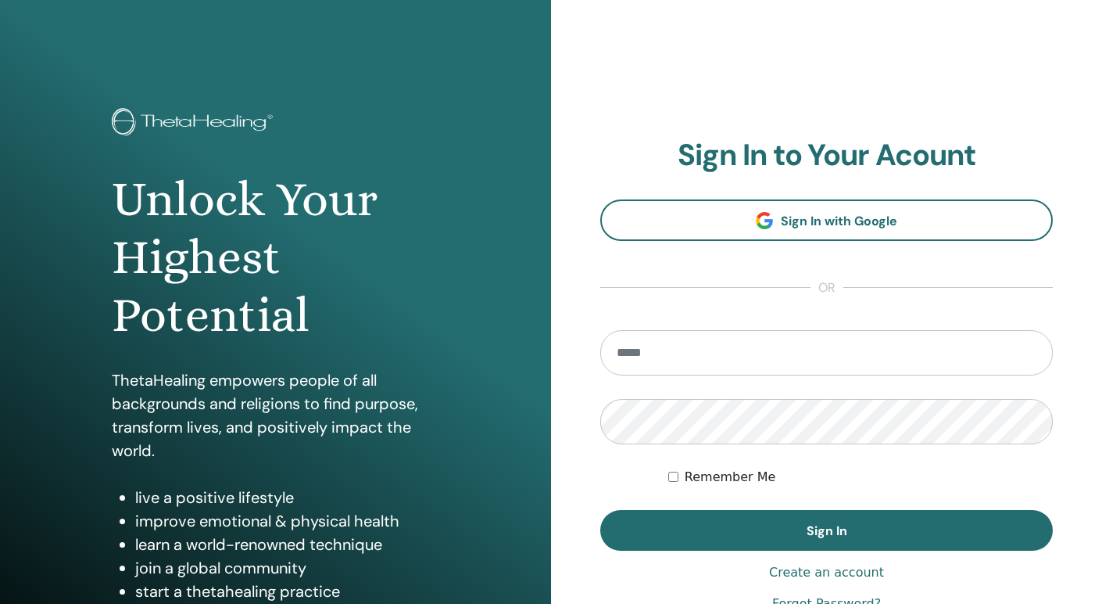 The image size is (1102, 604). I want to click on h2: Sign In to Your Acount, so click(826, 156).